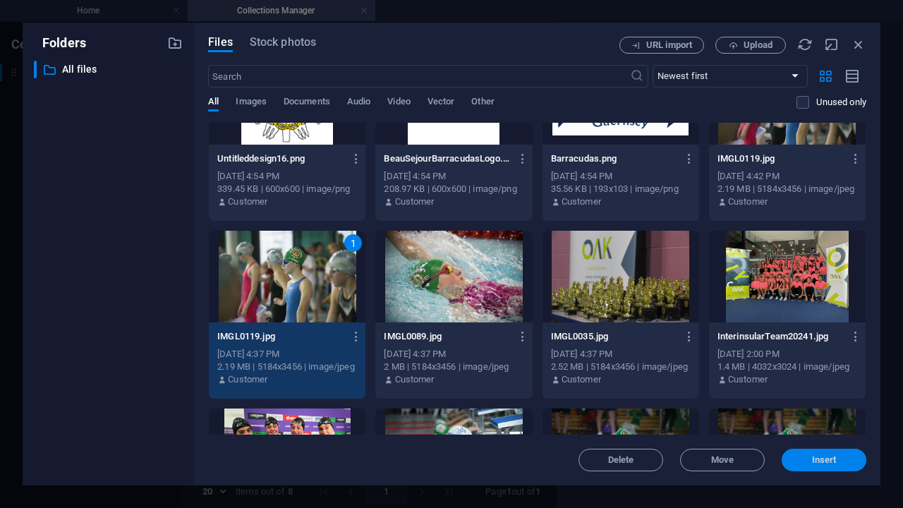 The width and height of the screenshot is (903, 508). Describe the element at coordinates (751, 45) in the screenshot. I see `button: Upload` at that location.